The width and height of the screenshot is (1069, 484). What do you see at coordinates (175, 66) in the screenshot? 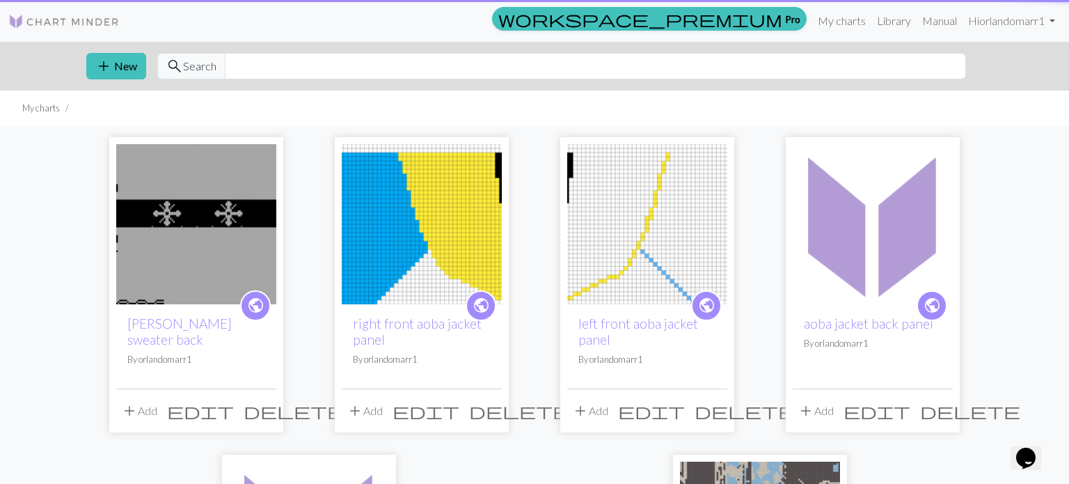
I see `span: search` at bounding box center [175, 66].